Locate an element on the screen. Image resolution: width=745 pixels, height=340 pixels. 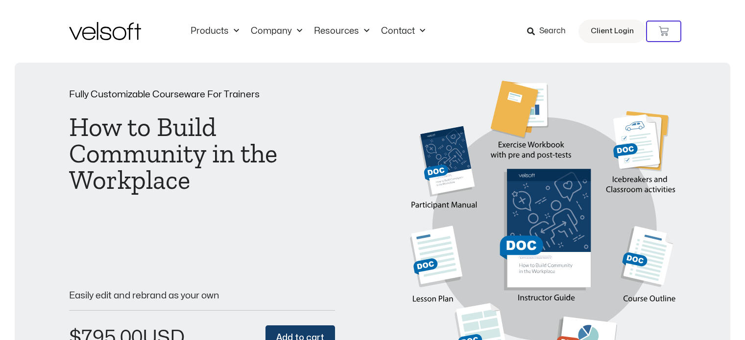
span: Client Login is located at coordinates (612, 31).